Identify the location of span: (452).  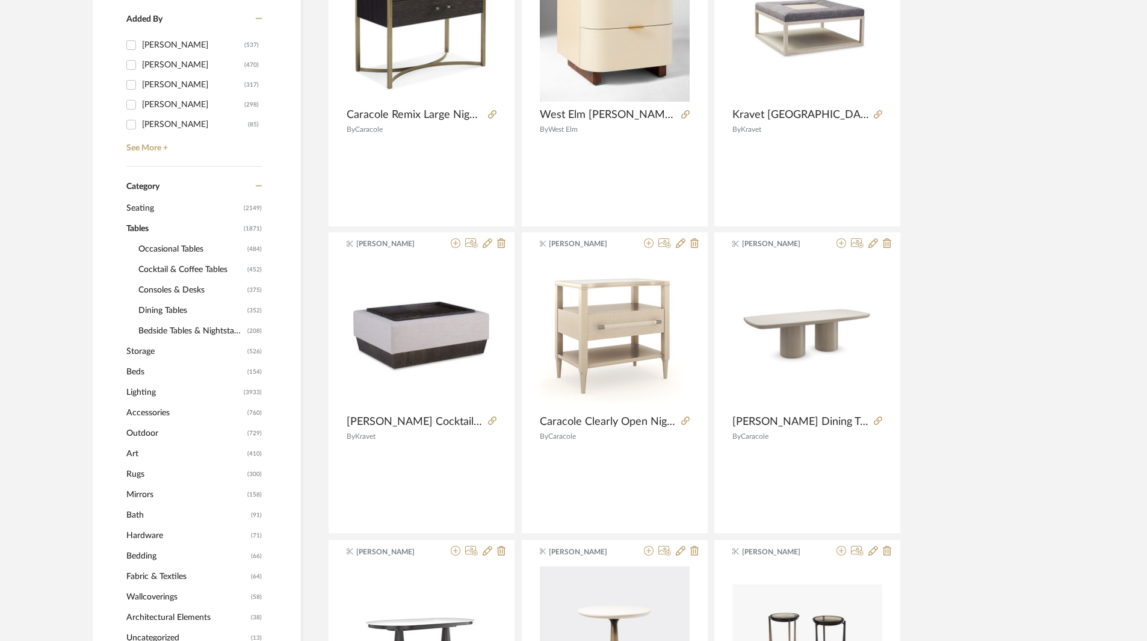
(255, 270).